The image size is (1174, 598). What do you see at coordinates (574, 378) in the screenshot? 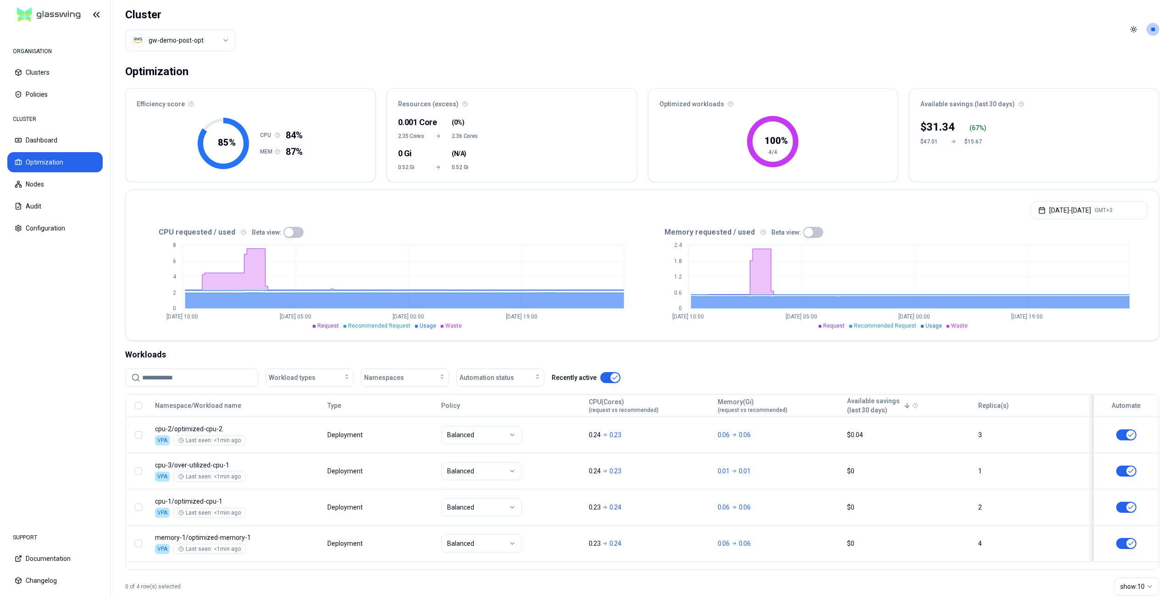
I see `label: Recently active` at bounding box center [574, 378].